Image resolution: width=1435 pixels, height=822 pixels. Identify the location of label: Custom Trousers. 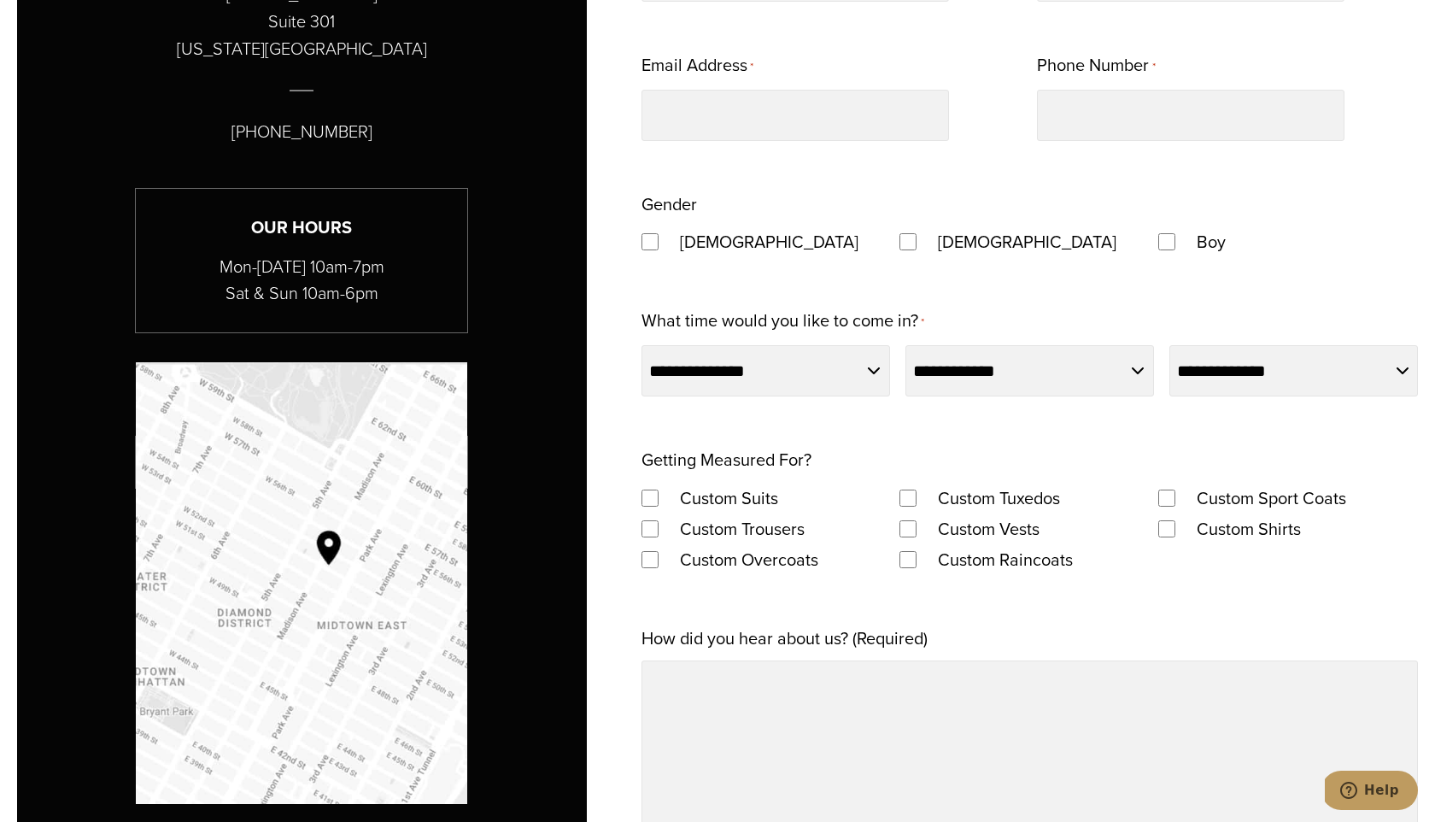
(742, 529).